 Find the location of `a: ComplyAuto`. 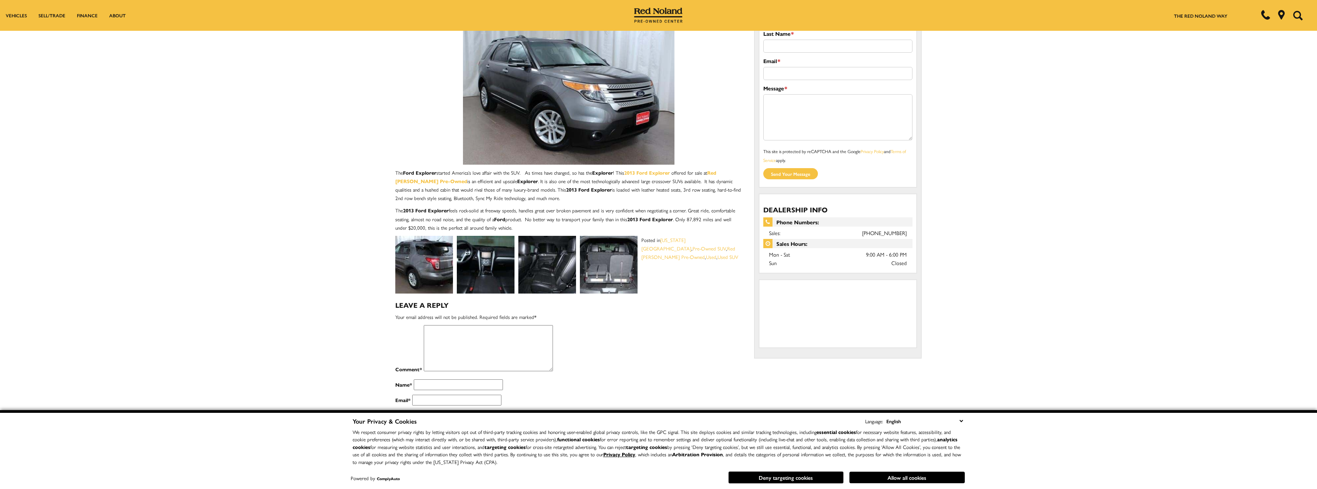

a: ComplyAuto is located at coordinates (388, 478).